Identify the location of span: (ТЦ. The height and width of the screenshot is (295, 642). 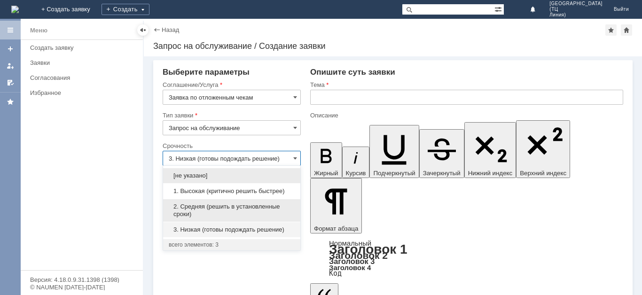
(575, 9).